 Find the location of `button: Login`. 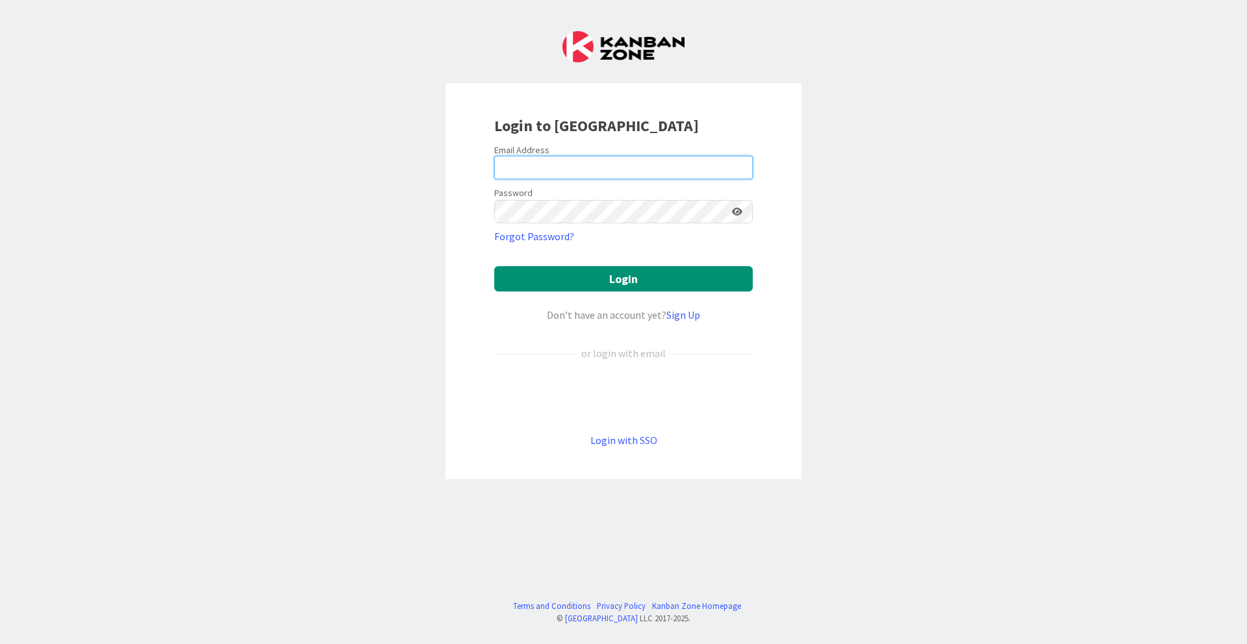

button: Login is located at coordinates (624, 279).